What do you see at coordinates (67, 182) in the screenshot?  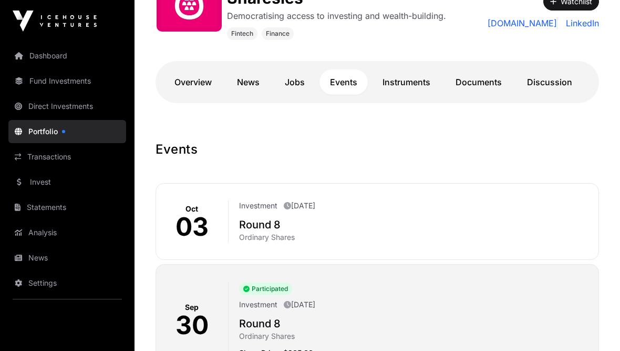 I see `a: Invest` at bounding box center [67, 182].